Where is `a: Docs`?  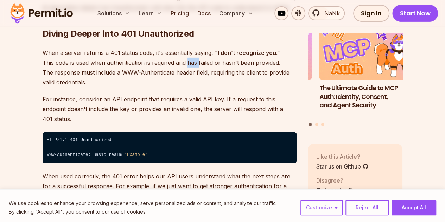
a: Docs is located at coordinates (204, 13).